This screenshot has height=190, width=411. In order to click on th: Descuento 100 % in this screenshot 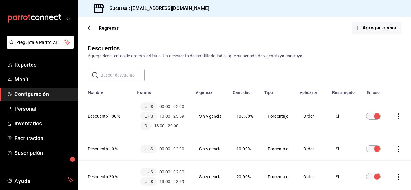, I will do `click(106, 116)`.